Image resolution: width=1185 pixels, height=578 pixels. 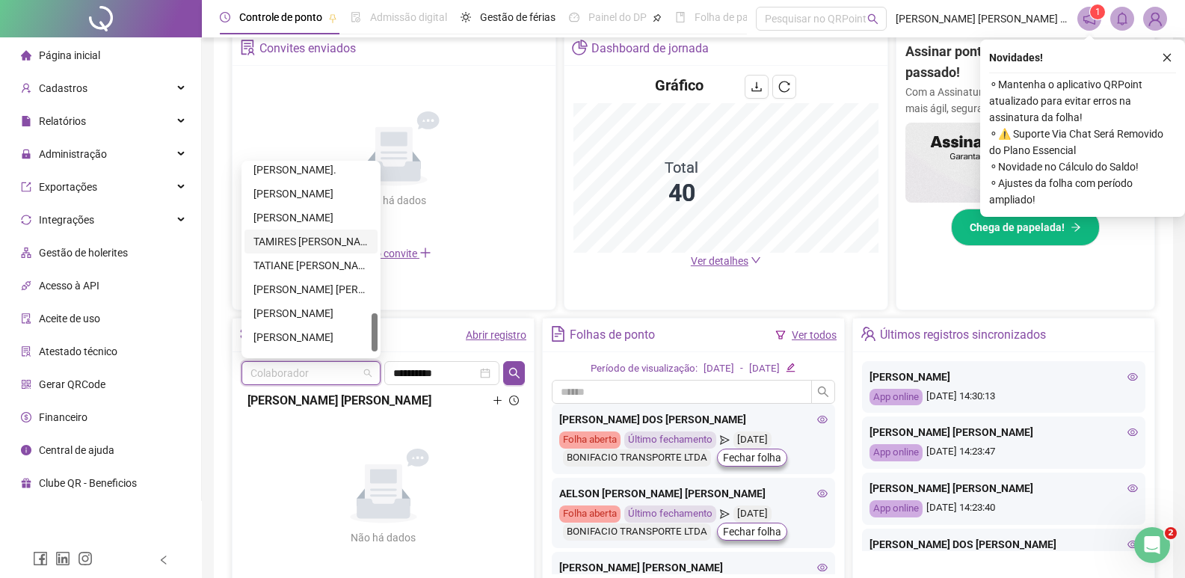 What do you see at coordinates (85, 558) in the screenshot?
I see `span: instagram` at bounding box center [85, 558].